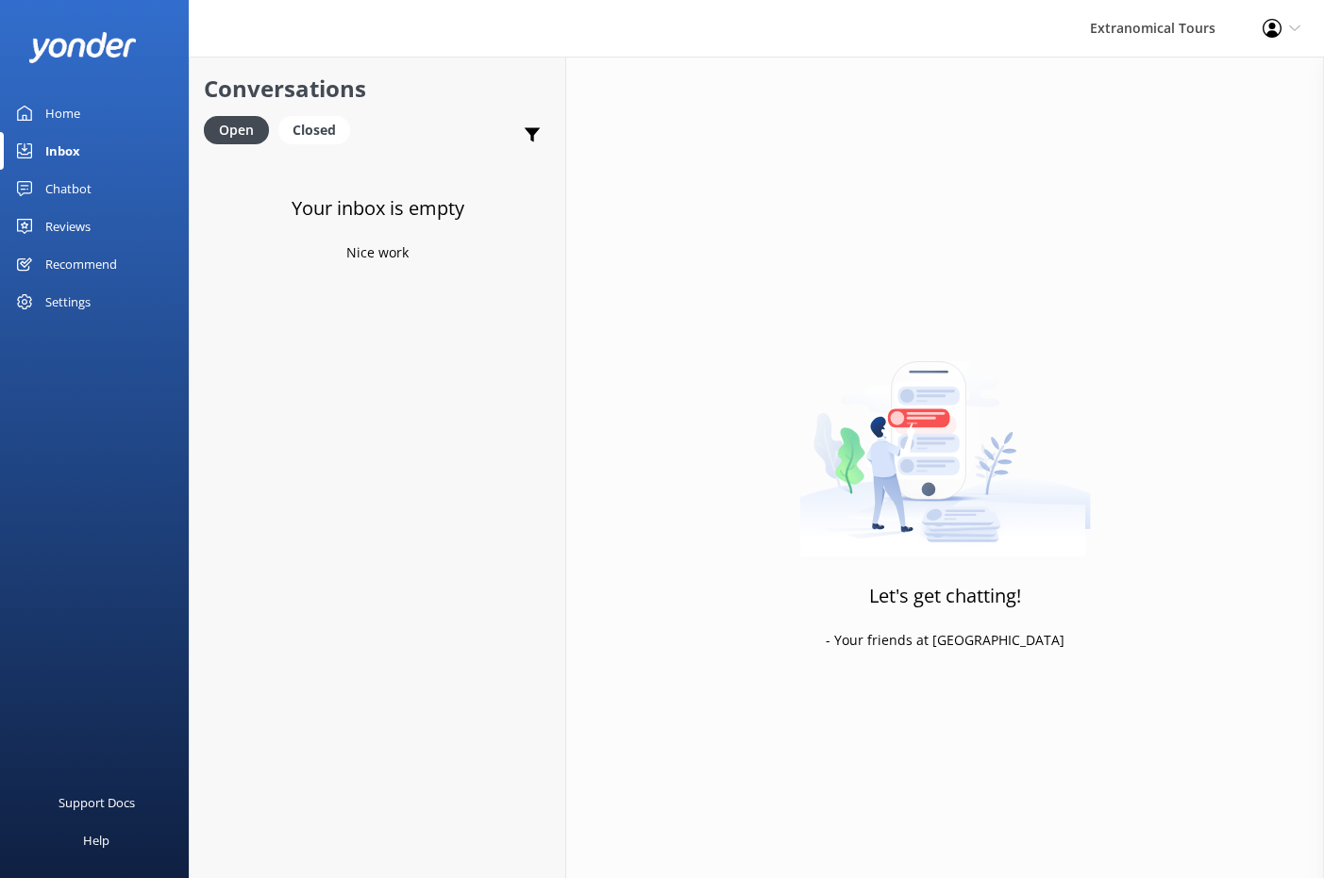 This screenshot has height=878, width=1324. Describe the element at coordinates (319, 129) in the screenshot. I see `a: Closed` at that location.